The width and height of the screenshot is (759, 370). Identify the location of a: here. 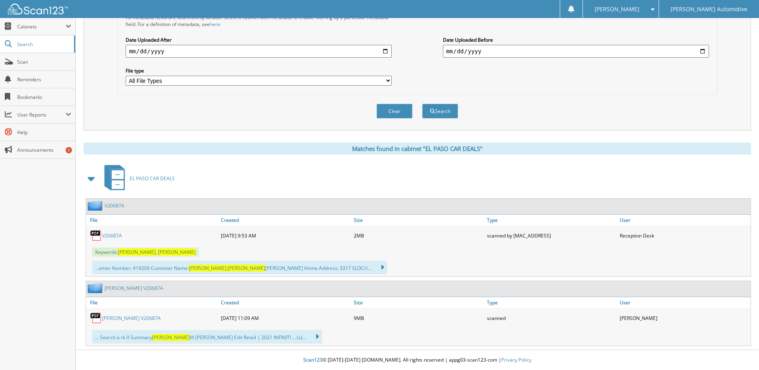
(215, 24).